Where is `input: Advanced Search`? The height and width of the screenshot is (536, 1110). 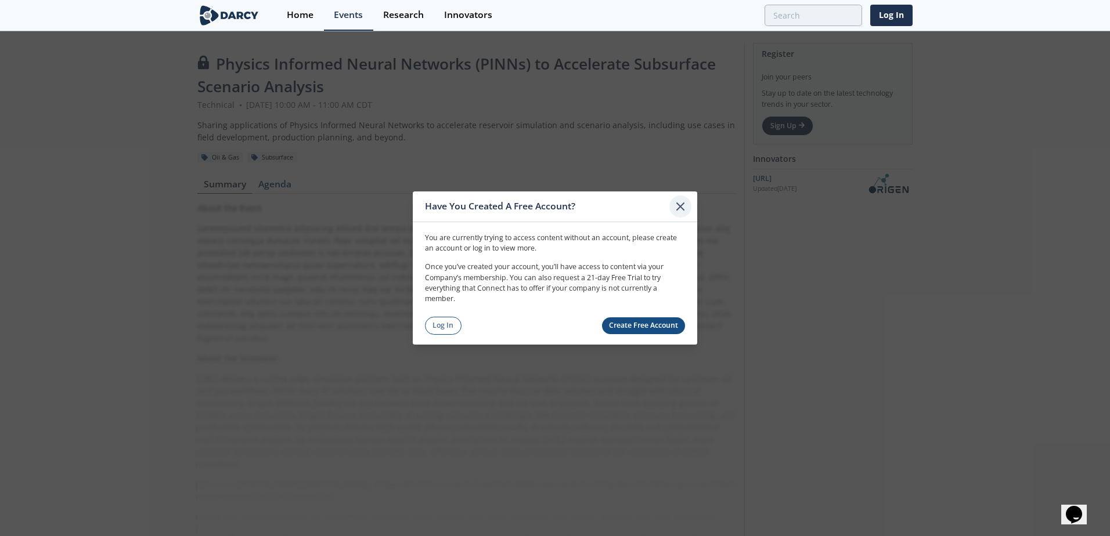
input: Advanced Search is located at coordinates (813, 15).